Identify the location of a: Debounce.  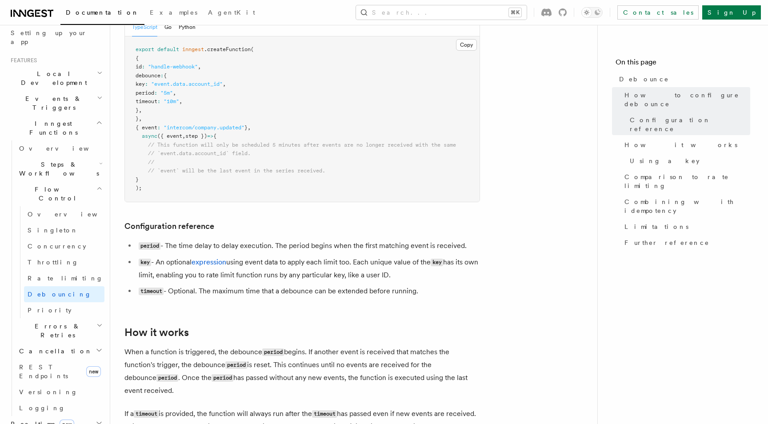
(682, 79).